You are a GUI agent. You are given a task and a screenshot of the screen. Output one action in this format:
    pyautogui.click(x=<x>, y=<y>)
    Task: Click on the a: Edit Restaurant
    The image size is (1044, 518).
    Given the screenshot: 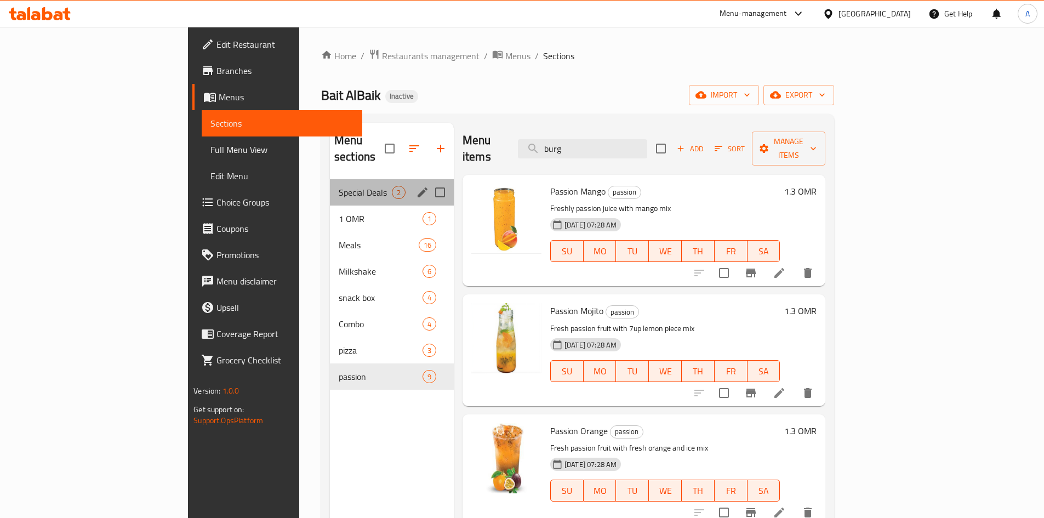 What is the action you would take?
    pyautogui.click(x=277, y=44)
    